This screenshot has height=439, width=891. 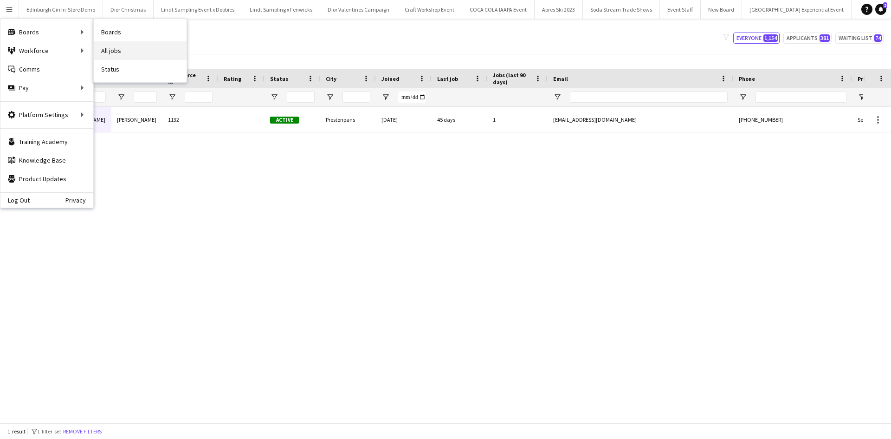 I want to click on div: Workforce, so click(x=47, y=51).